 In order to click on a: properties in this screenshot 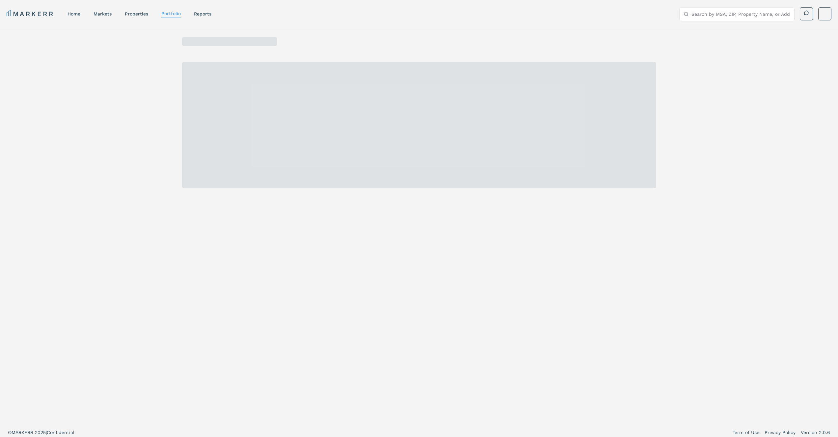, I will do `click(136, 14)`.